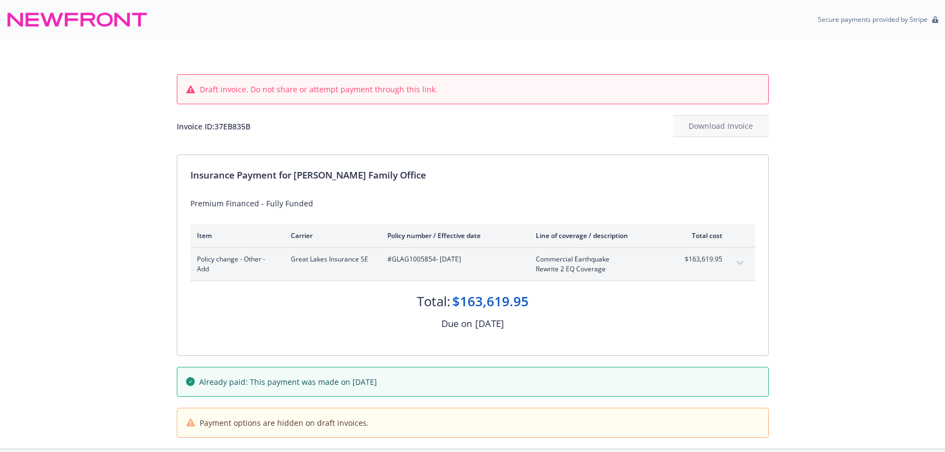 Image resolution: width=945 pixels, height=452 pixels. Describe the element at coordinates (235, 235) in the screenshot. I see `div: Item` at that location.